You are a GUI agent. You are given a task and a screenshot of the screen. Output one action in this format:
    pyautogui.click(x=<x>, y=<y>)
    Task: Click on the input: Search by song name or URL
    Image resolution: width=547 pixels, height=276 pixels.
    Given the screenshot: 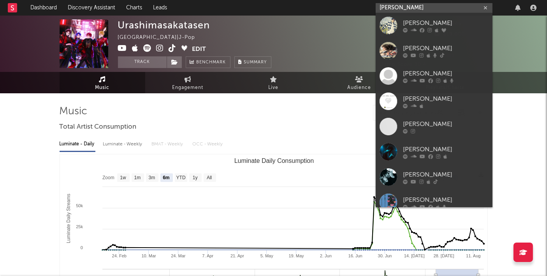 What is the action you would take?
    pyautogui.click(x=414, y=113)
    